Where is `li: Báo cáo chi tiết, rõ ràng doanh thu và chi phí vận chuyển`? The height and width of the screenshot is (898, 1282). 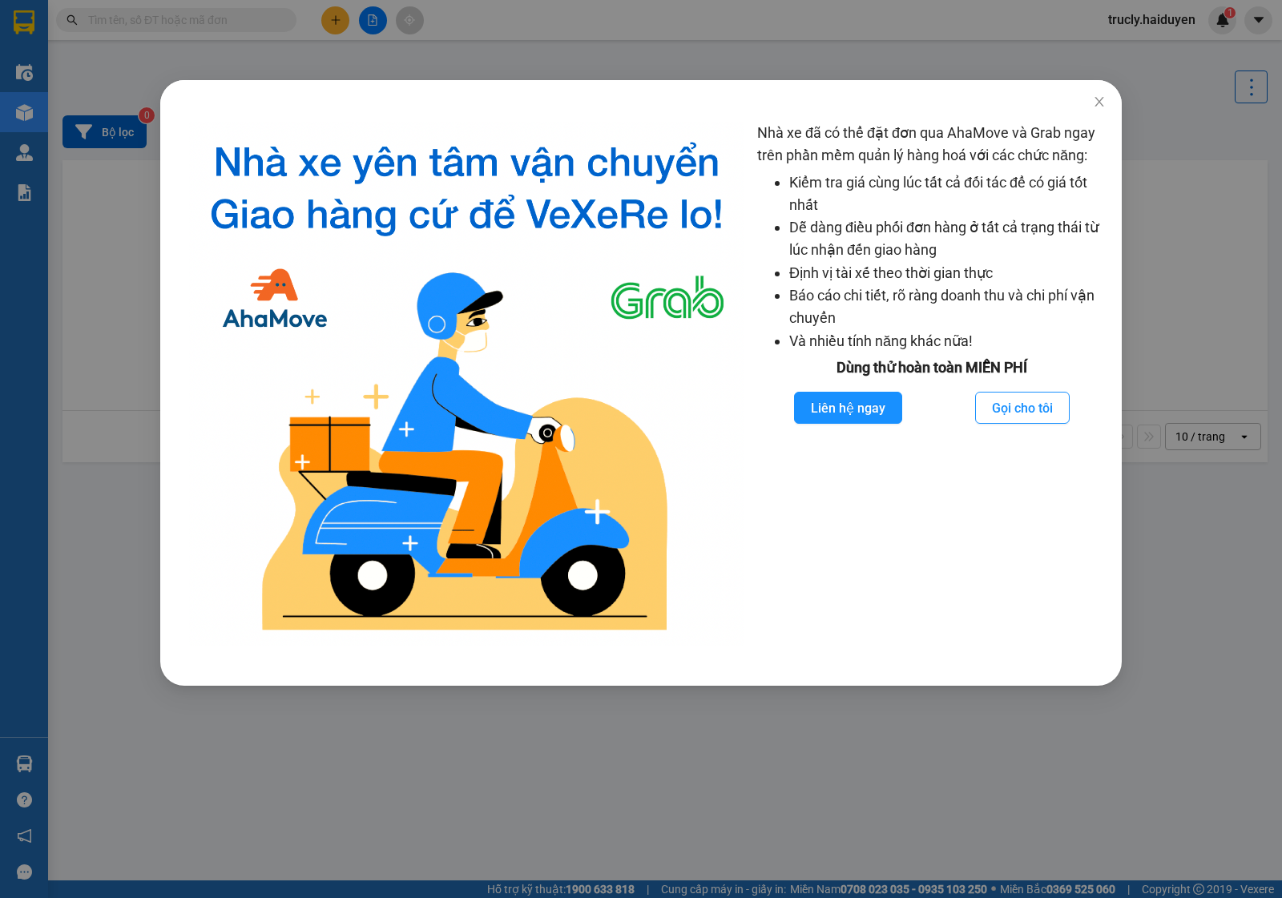 li: Báo cáo chi tiết, rõ ràng doanh thu và chi phí vận chuyển is located at coordinates (947, 307).